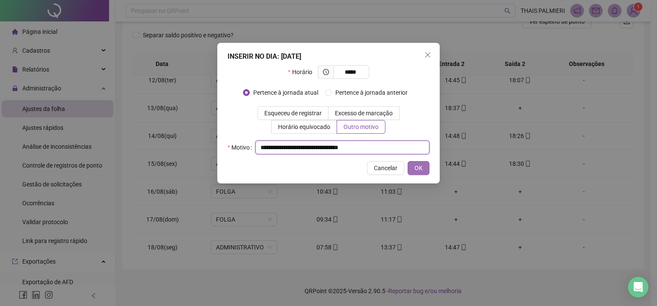 The width and height of the screenshot is (657, 306). I want to click on span: Horário equivocado, so click(304, 127).